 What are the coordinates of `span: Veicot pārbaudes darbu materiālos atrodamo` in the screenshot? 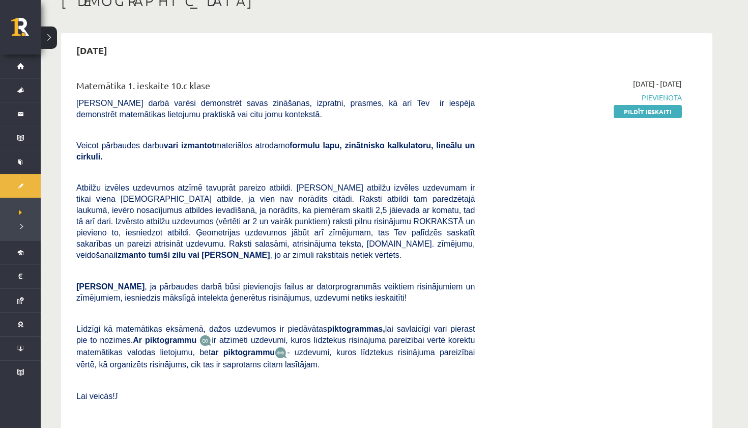 It's located at (275, 151).